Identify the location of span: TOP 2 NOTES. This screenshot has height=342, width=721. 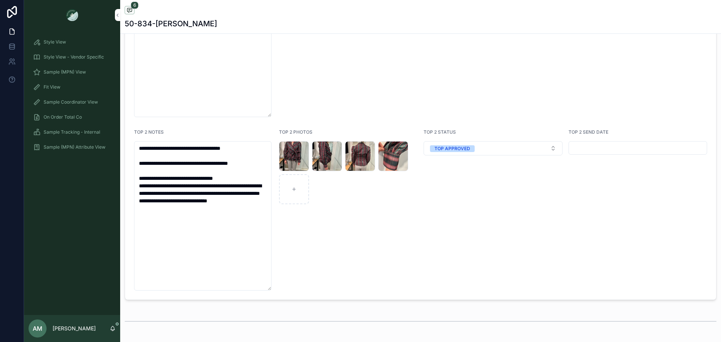
(149, 132).